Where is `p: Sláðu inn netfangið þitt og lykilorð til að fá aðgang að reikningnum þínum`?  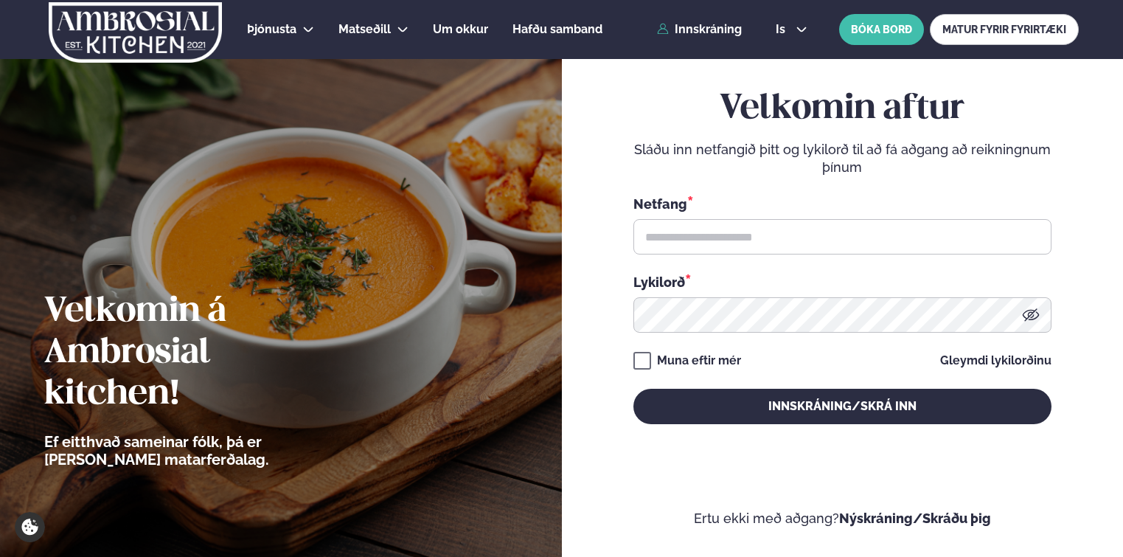 p: Sláðu inn netfangið þitt og lykilorð til að fá aðgang að reikningnum þínum is located at coordinates (842, 159).